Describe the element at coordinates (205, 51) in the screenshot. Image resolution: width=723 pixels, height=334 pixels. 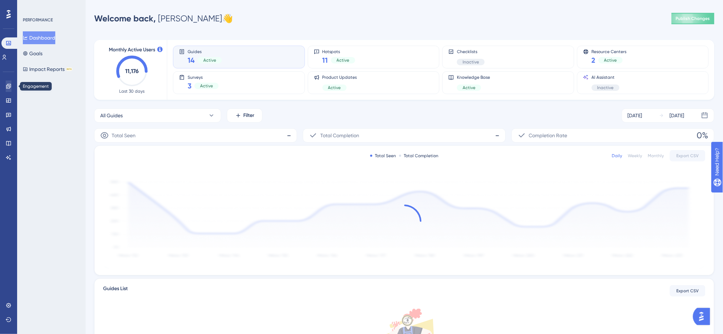
I see `span: Guides` at that location.